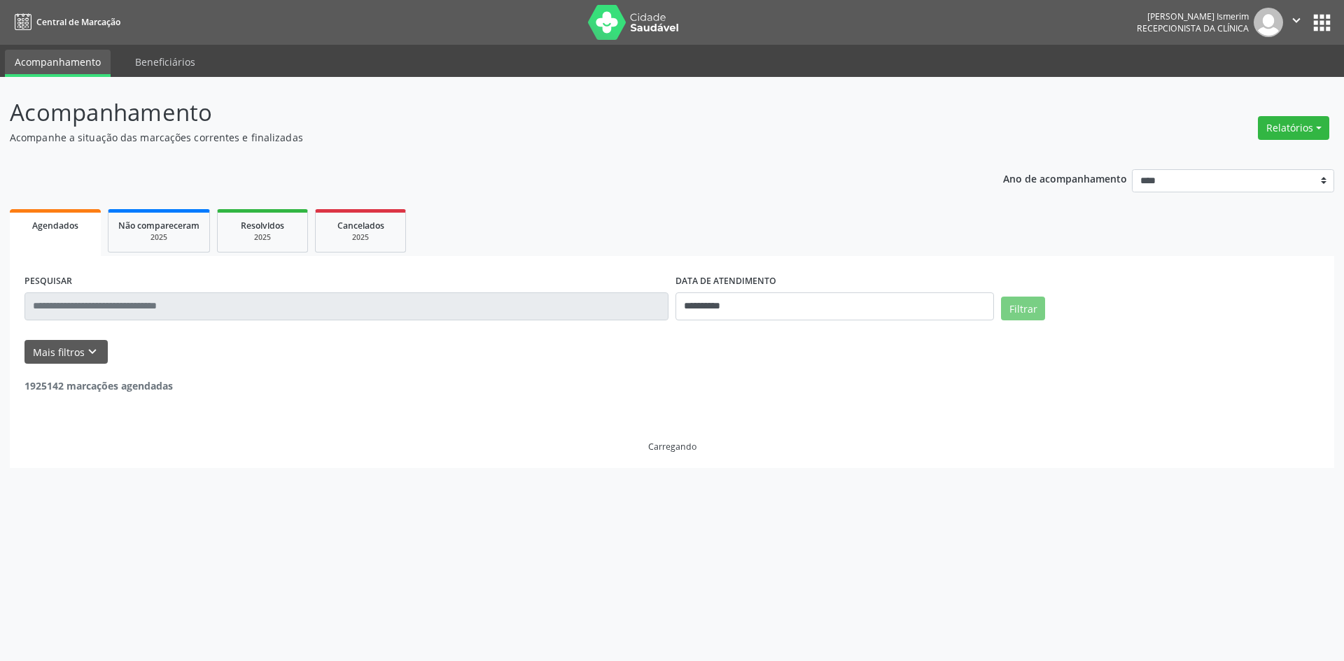  Describe the element at coordinates (473, 113) in the screenshot. I see `p: Acompanhamento` at that location.